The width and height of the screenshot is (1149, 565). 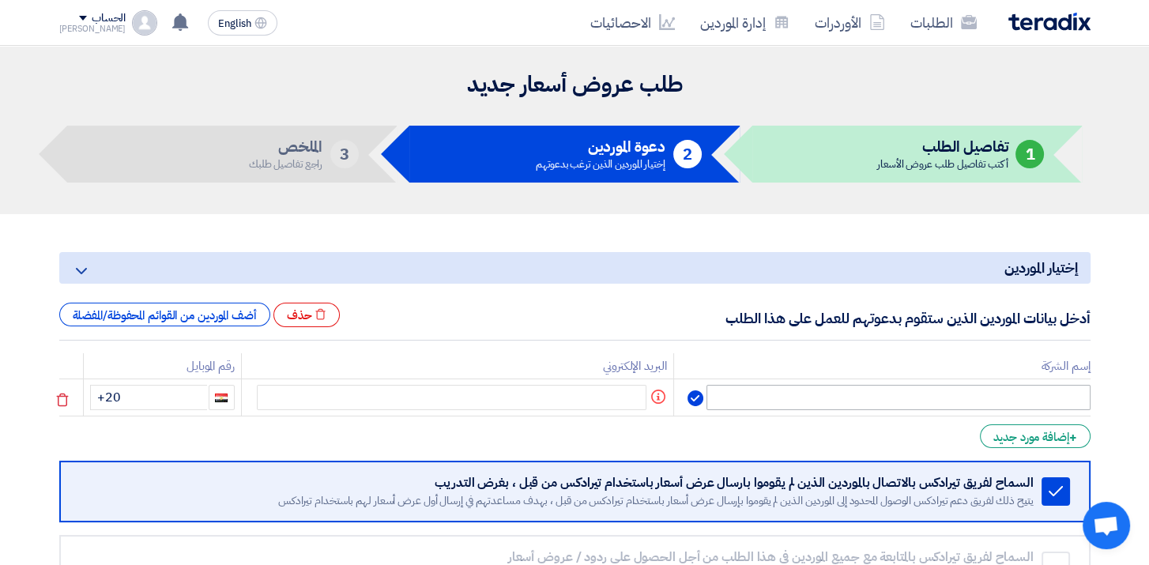 I want to click on h5: تفاصيل الطلب, so click(x=942, y=147).